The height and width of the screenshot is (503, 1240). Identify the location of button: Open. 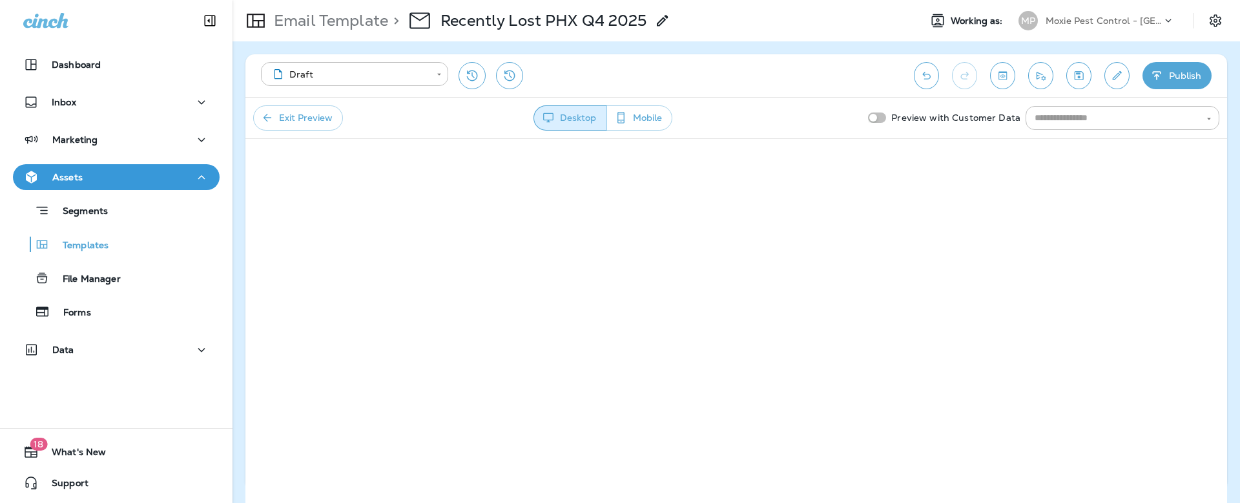
(1209, 119).